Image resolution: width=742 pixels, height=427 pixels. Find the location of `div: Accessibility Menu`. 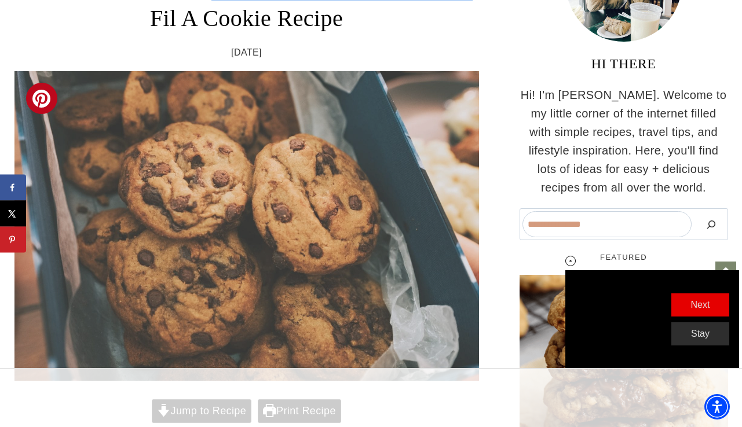

div: Accessibility Menu is located at coordinates (717, 407).